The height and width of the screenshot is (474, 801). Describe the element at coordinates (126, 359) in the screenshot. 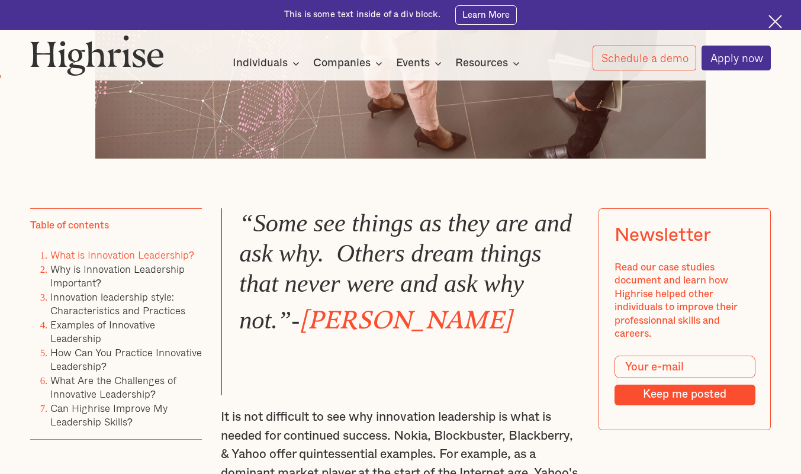

I see `a: How Can You Practice Innovative Leadership?` at that location.